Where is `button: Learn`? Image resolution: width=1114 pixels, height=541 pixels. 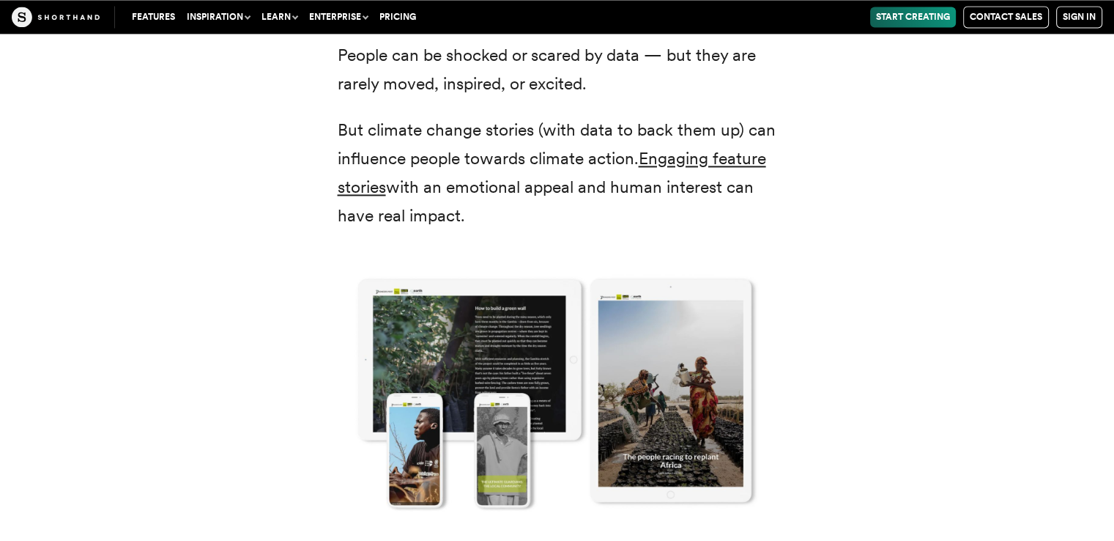
button: Learn is located at coordinates (279, 17).